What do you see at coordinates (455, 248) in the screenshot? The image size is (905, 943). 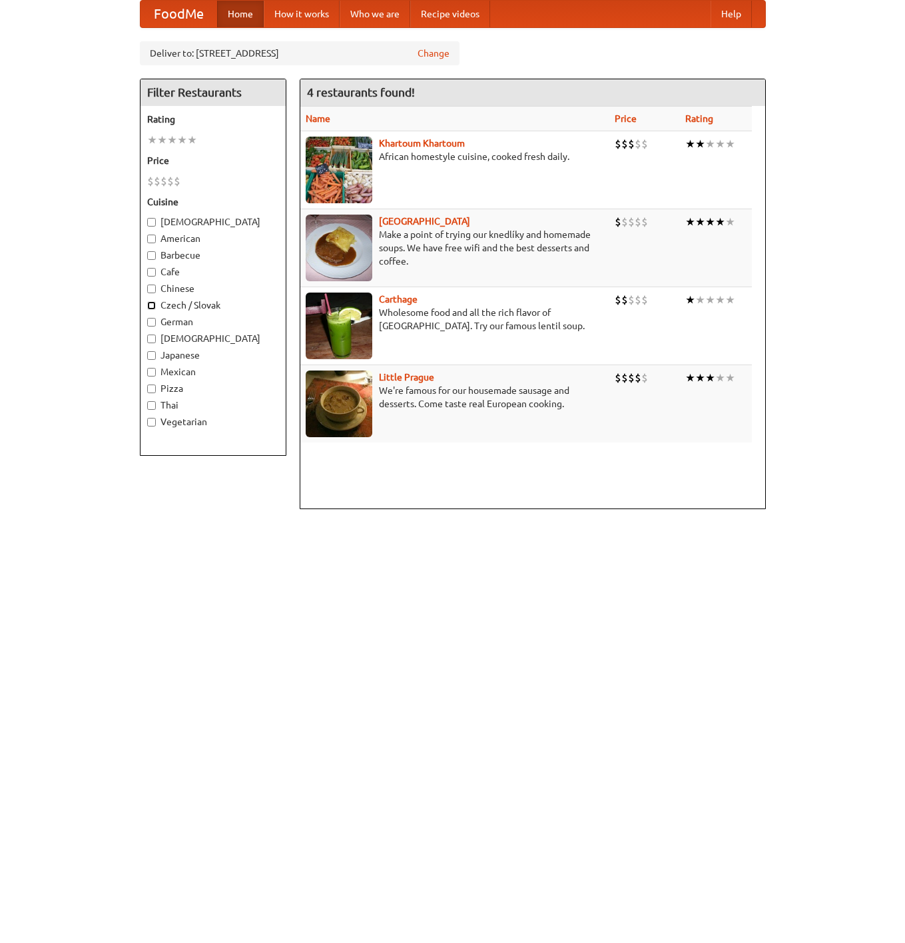 I see `p: Make a point of trying our knedlíky and homemade soups. We have free wifi and the best desserts a...` at bounding box center [455, 248].